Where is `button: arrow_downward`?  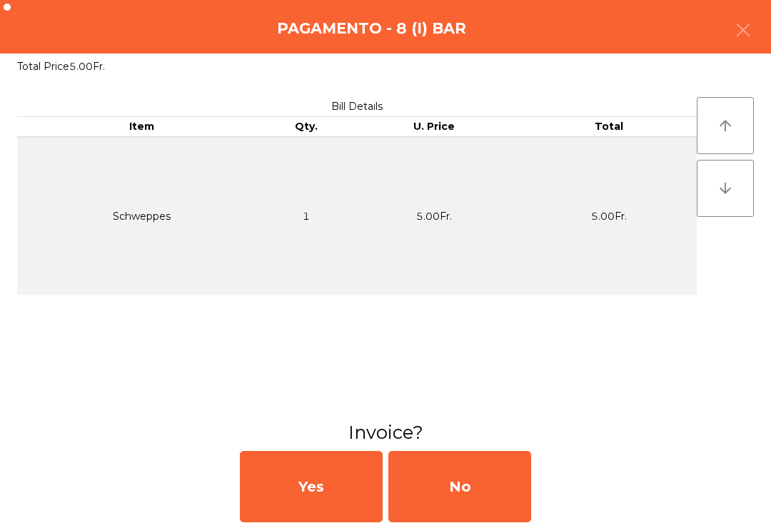
button: arrow_downward is located at coordinates (725, 188).